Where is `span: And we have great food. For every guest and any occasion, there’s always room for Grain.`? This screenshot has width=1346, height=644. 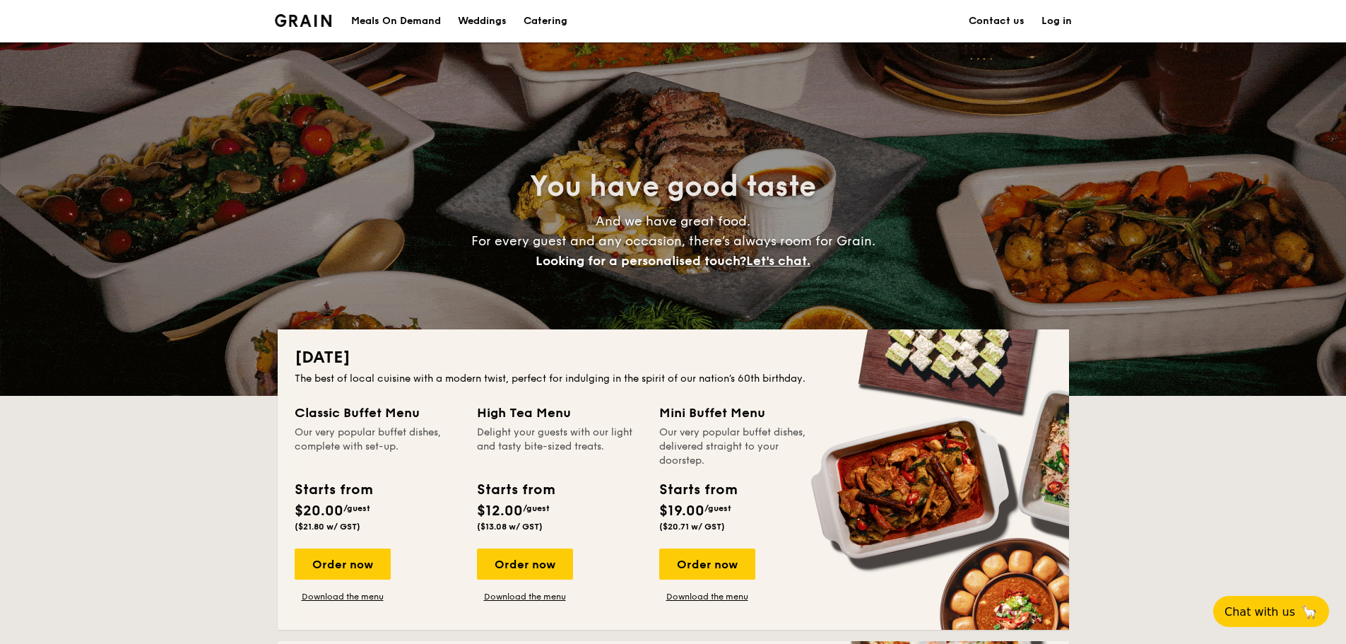
span: And we have great food. For every guest and any occasion, there’s always room for Grain. is located at coordinates (674, 241).